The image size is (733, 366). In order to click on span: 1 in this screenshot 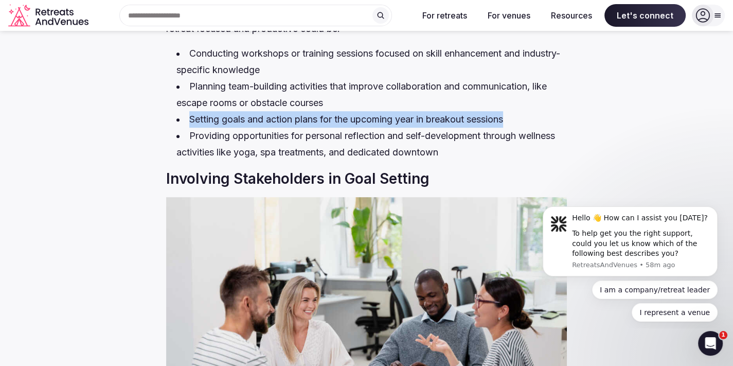, I will do `click(724, 335)`.